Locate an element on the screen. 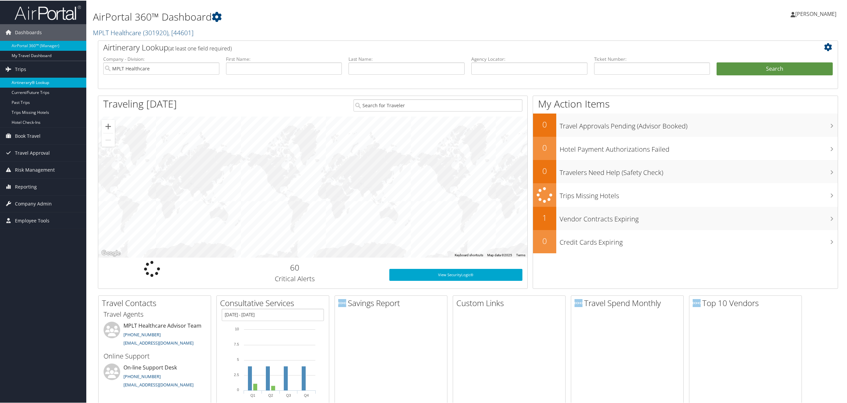  h3: Online Support is located at coordinates (155, 355).